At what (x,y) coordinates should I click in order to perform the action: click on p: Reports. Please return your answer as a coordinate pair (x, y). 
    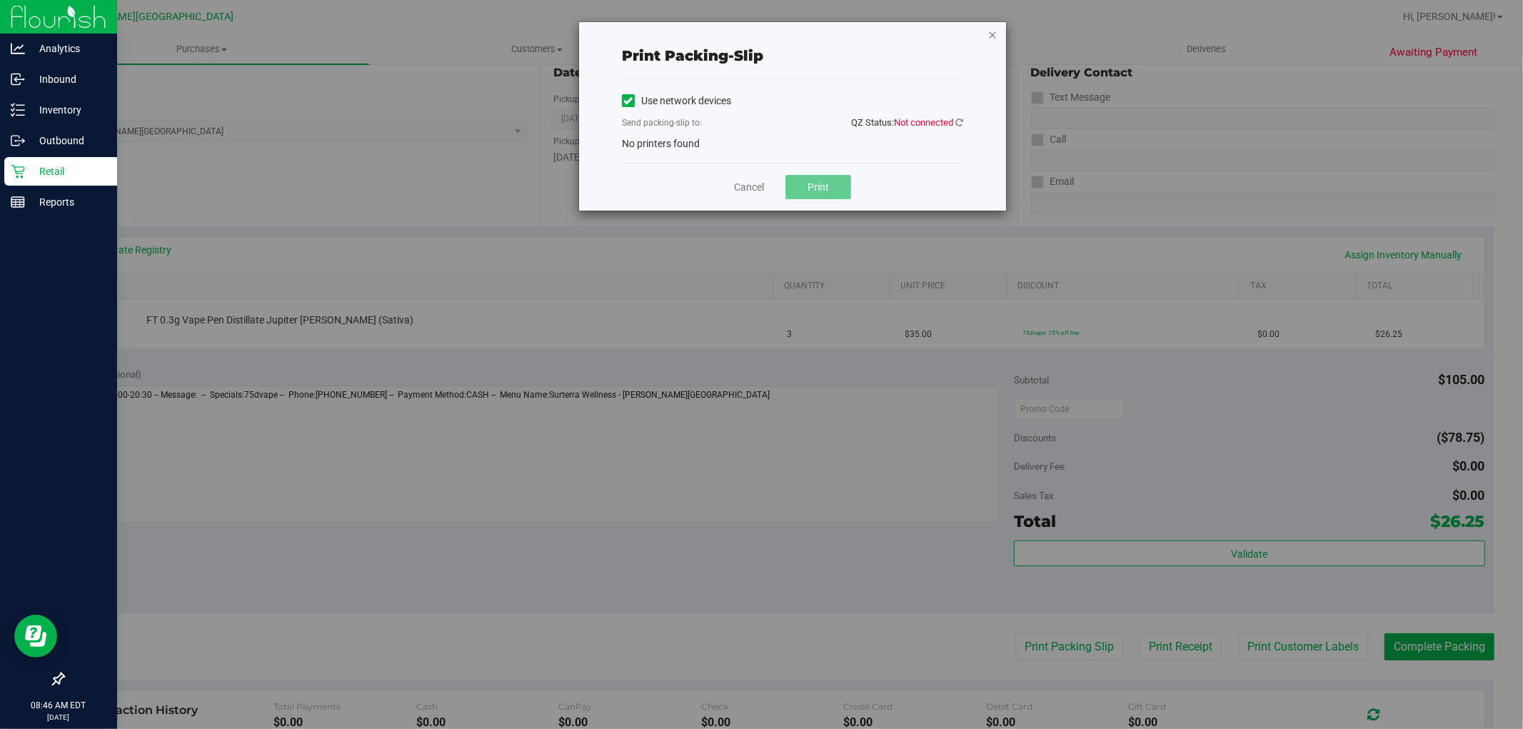
    Looking at the image, I should click on (68, 202).